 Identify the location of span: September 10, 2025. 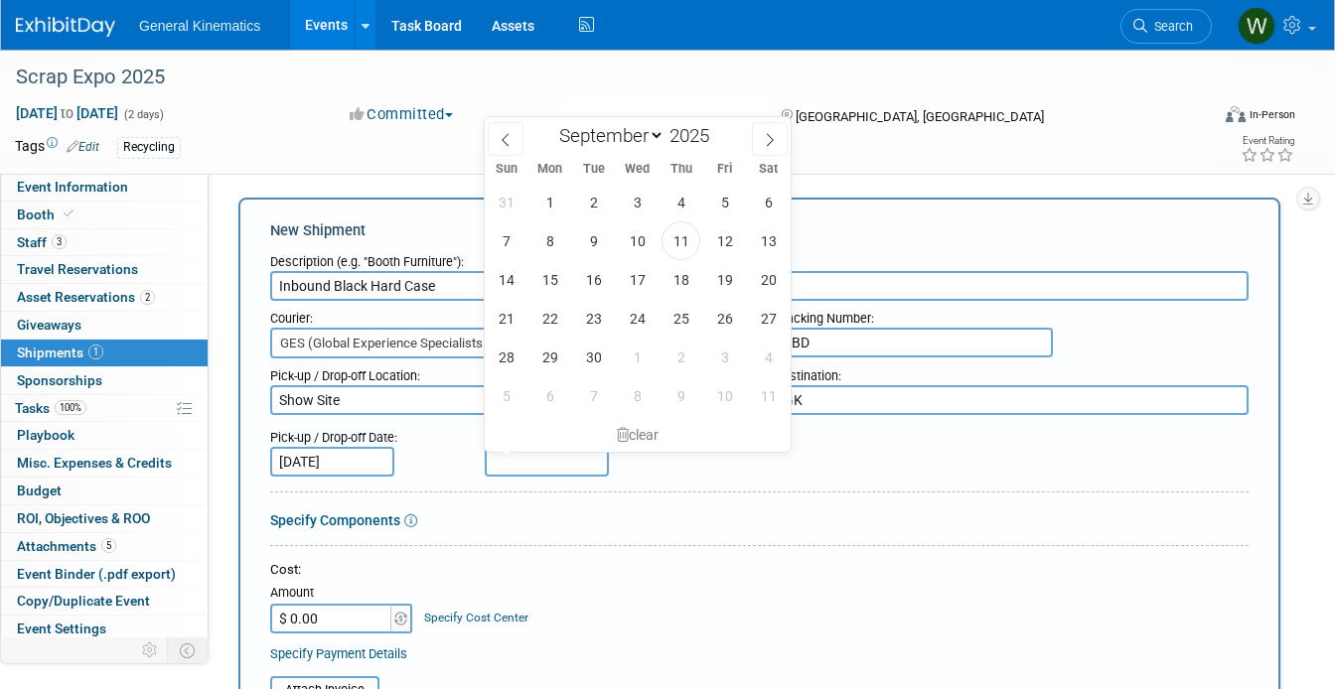
(637, 240).